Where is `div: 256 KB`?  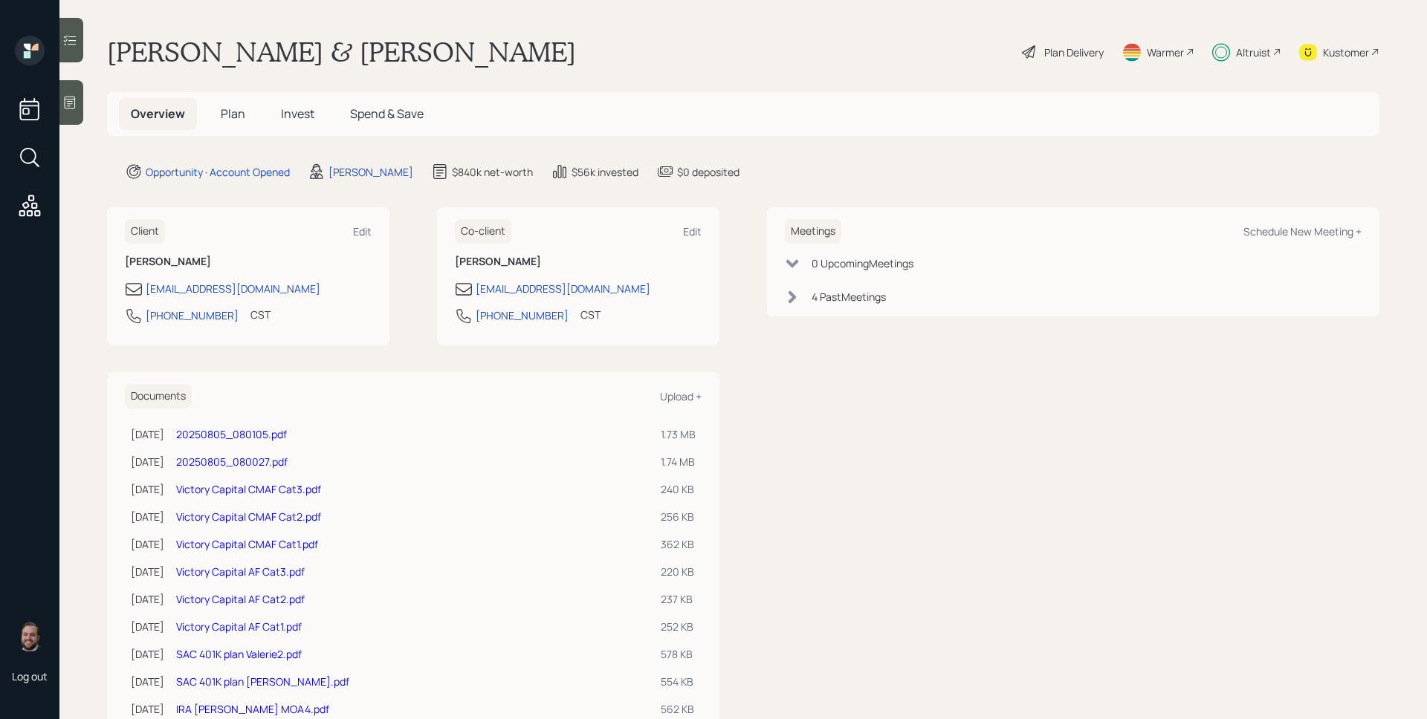
div: 256 KB is located at coordinates (678, 517).